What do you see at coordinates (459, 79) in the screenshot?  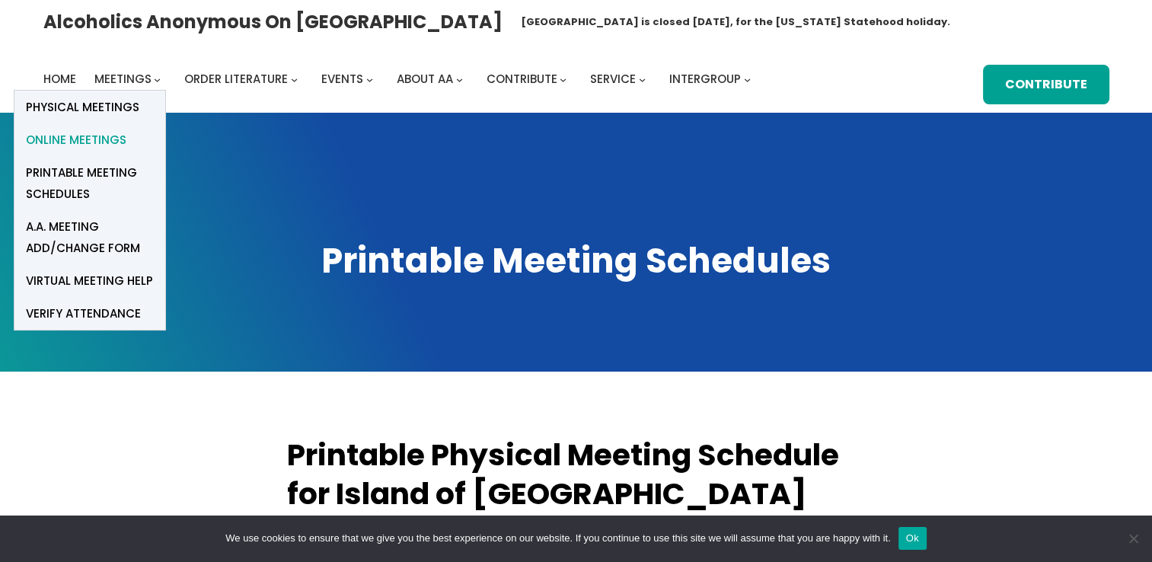 I see `button: About AA submenu` at bounding box center [459, 79].